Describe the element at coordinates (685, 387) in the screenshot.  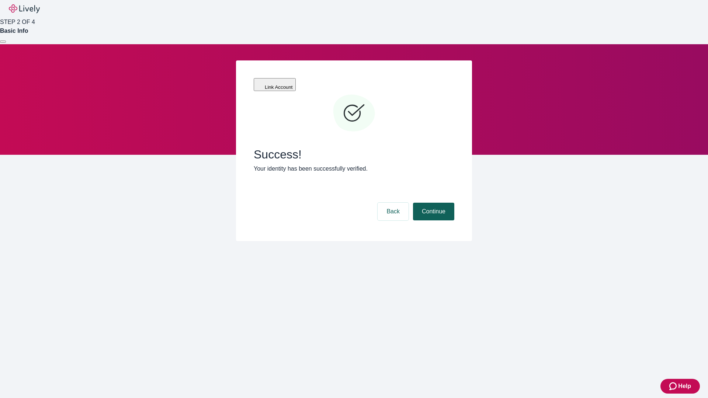
I see `span: Help` at that location.